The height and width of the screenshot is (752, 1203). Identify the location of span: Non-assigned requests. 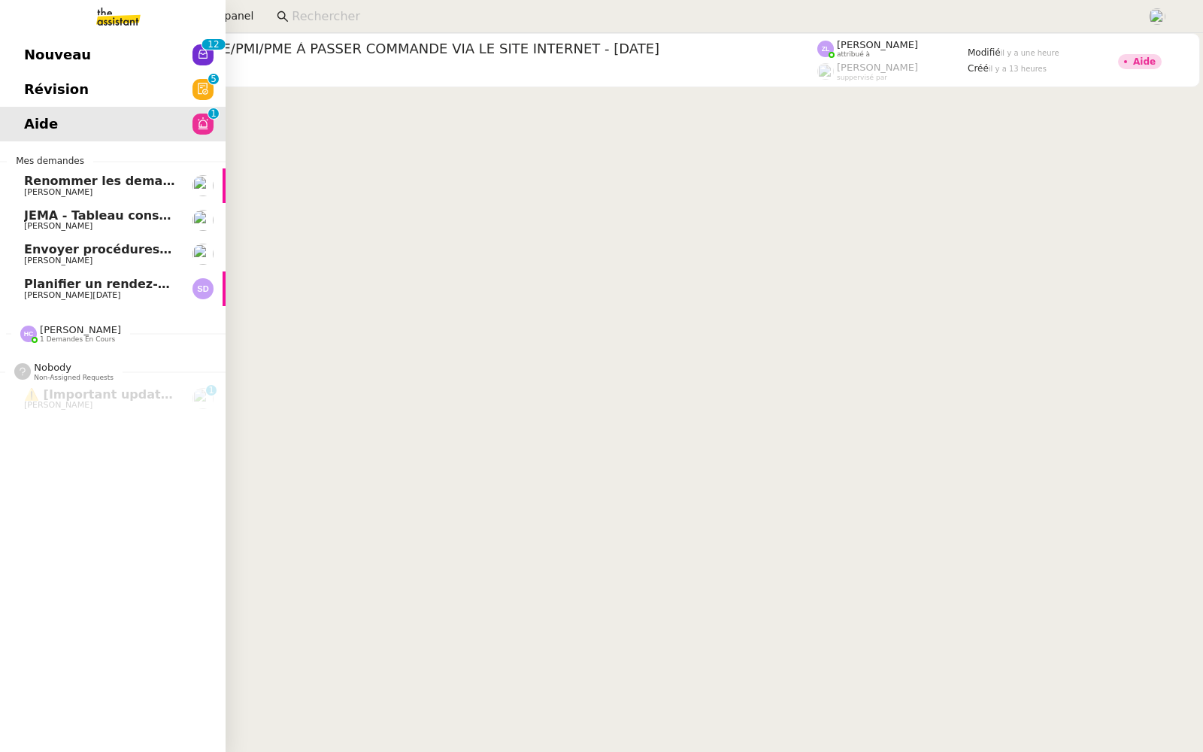
(74, 378).